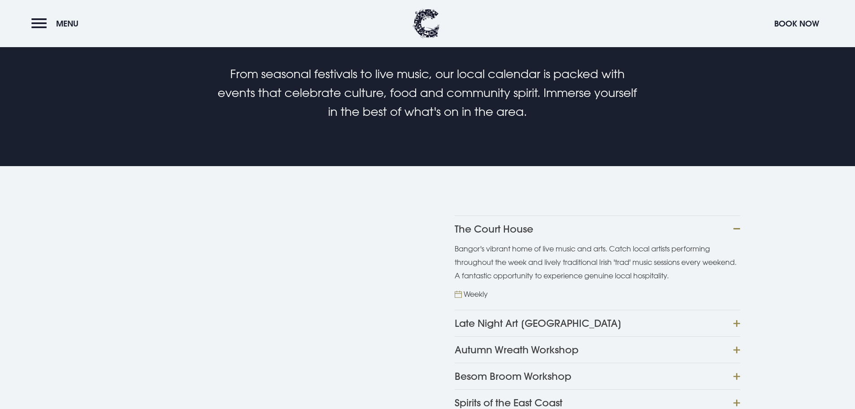 The image size is (855, 409). Describe the element at coordinates (597, 349) in the screenshot. I see `button: Autumn Wreath Workshop` at that location.